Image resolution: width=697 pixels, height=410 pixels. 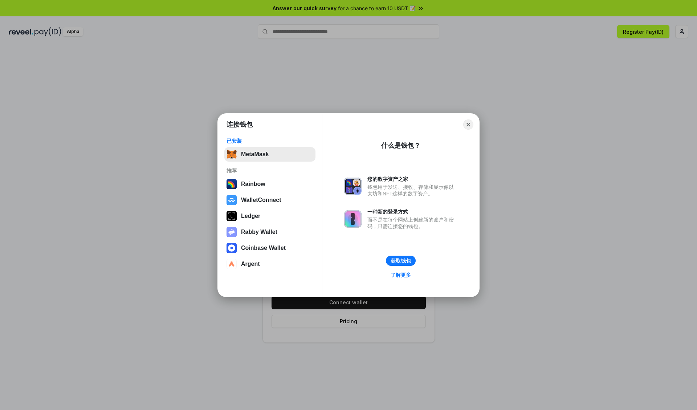 I want to click on div: 获取钱包, so click(x=401, y=261).